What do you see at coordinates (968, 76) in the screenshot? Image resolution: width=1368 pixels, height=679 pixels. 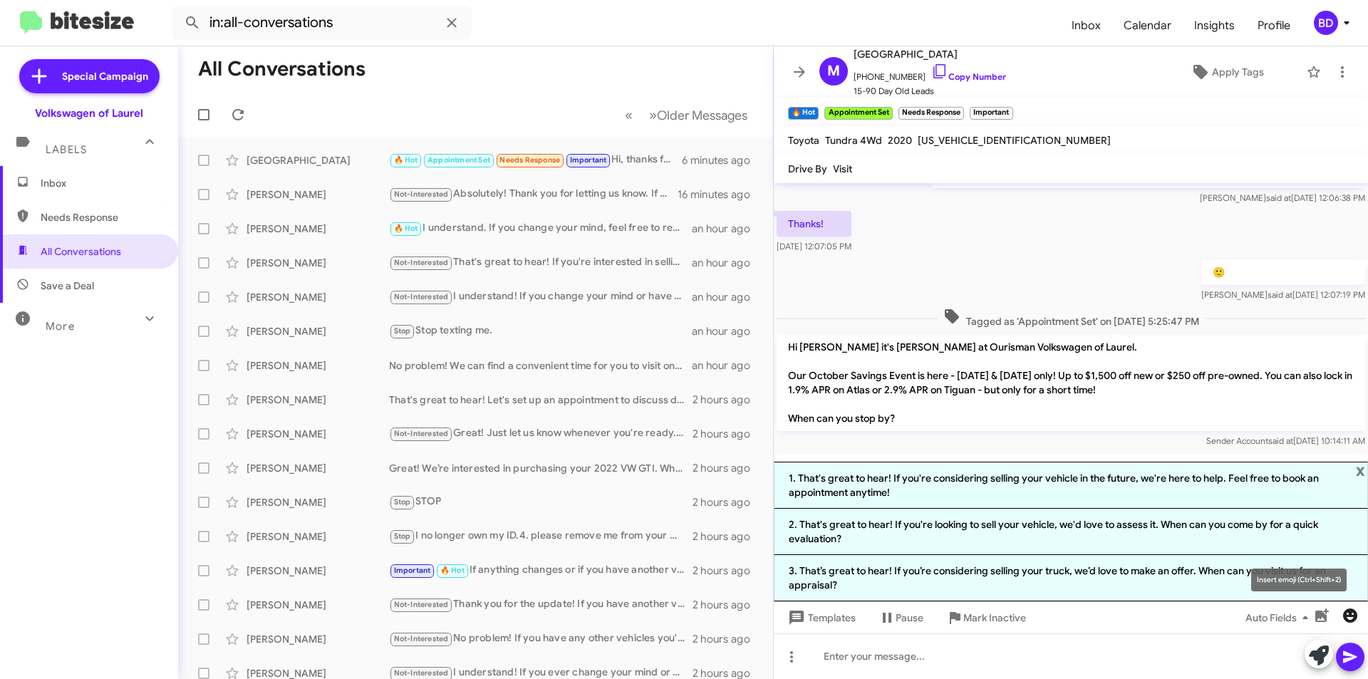 I see `a: Copy Number` at bounding box center [968, 76].